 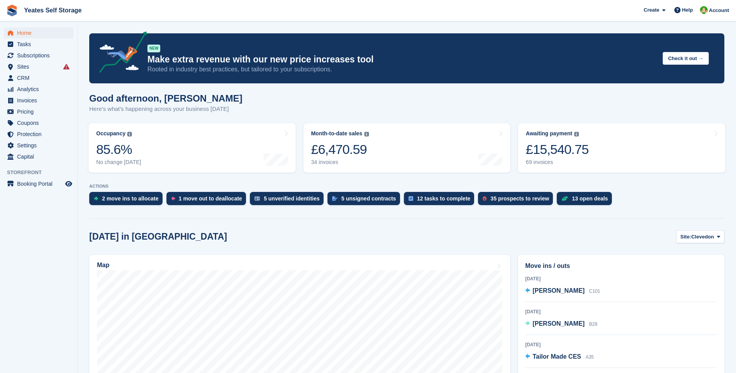 I want to click on div: NEW, so click(x=154, y=49).